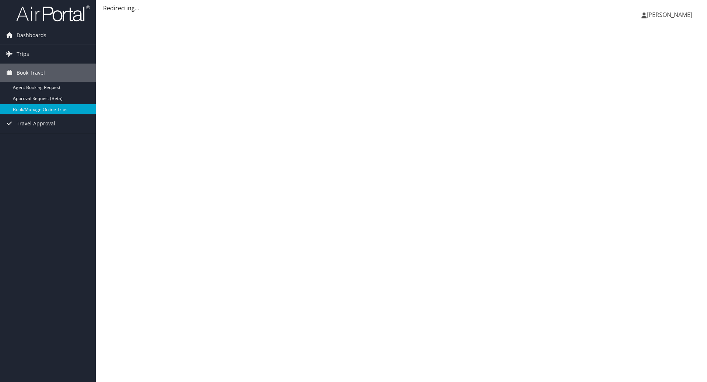  I want to click on div: Redirecting..., so click(401, 8).